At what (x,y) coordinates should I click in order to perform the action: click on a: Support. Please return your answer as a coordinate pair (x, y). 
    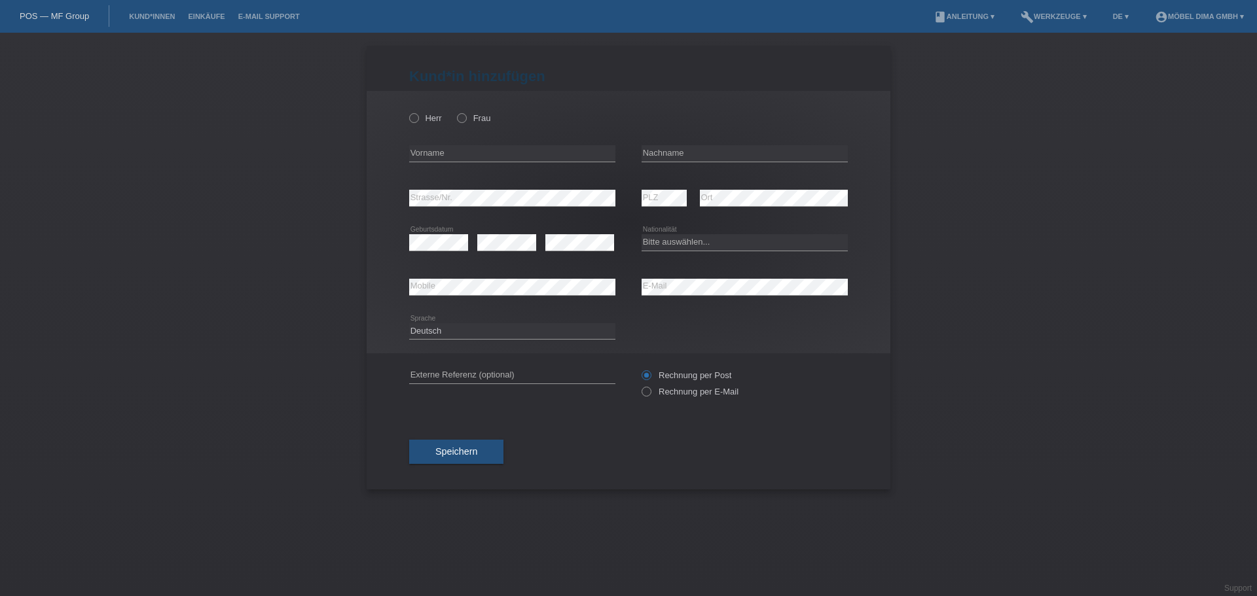
    Looking at the image, I should click on (1238, 588).